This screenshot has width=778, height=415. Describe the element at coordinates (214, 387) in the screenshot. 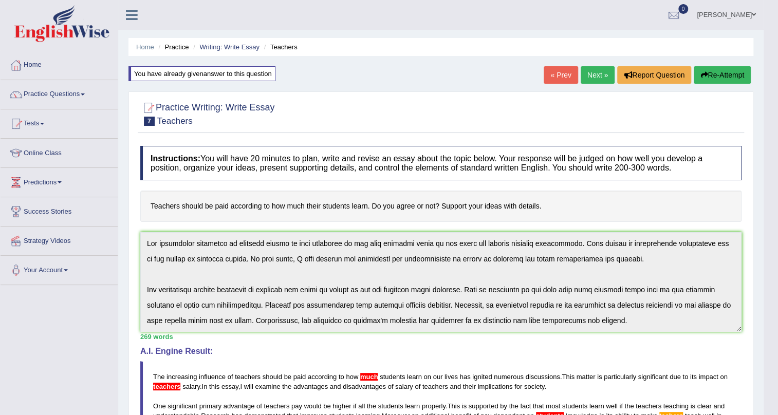

I see `span: this` at that location.